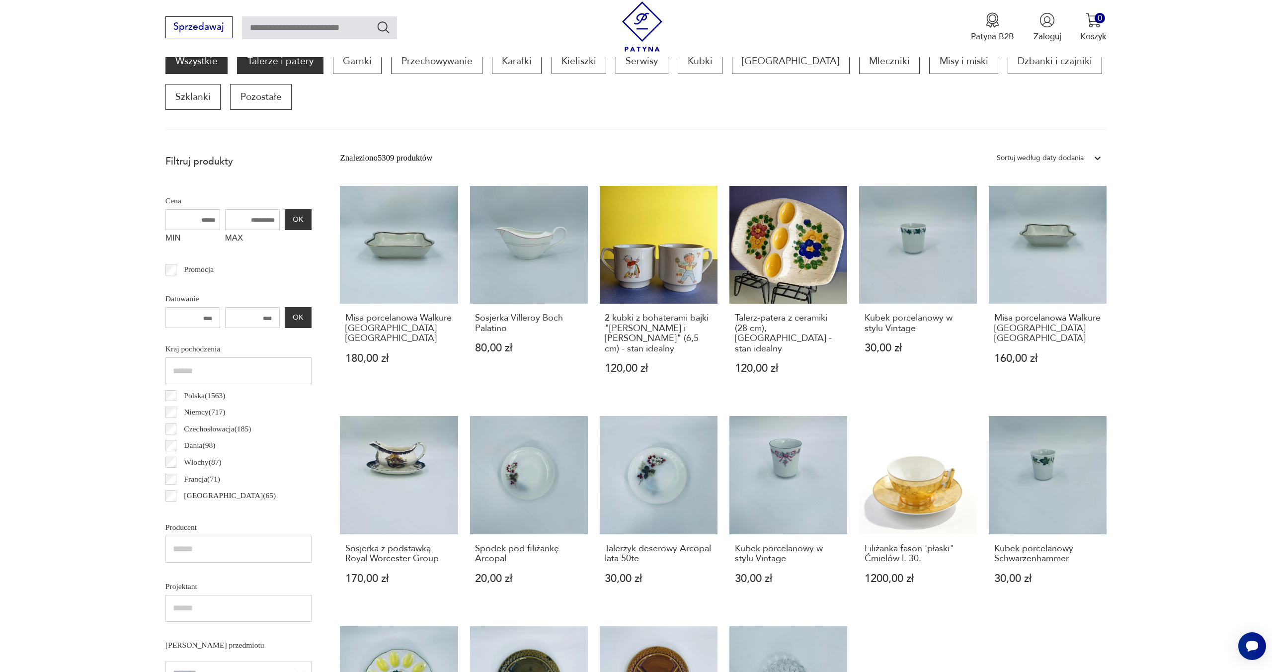  Describe the element at coordinates (918, 511) in the screenshot. I see `a: Filiżanka fason 'płaski" Ćmielów l. 30.Filiżanka fason 'płaski" Ćmielów l. 30.1200,00 zł` at that location.